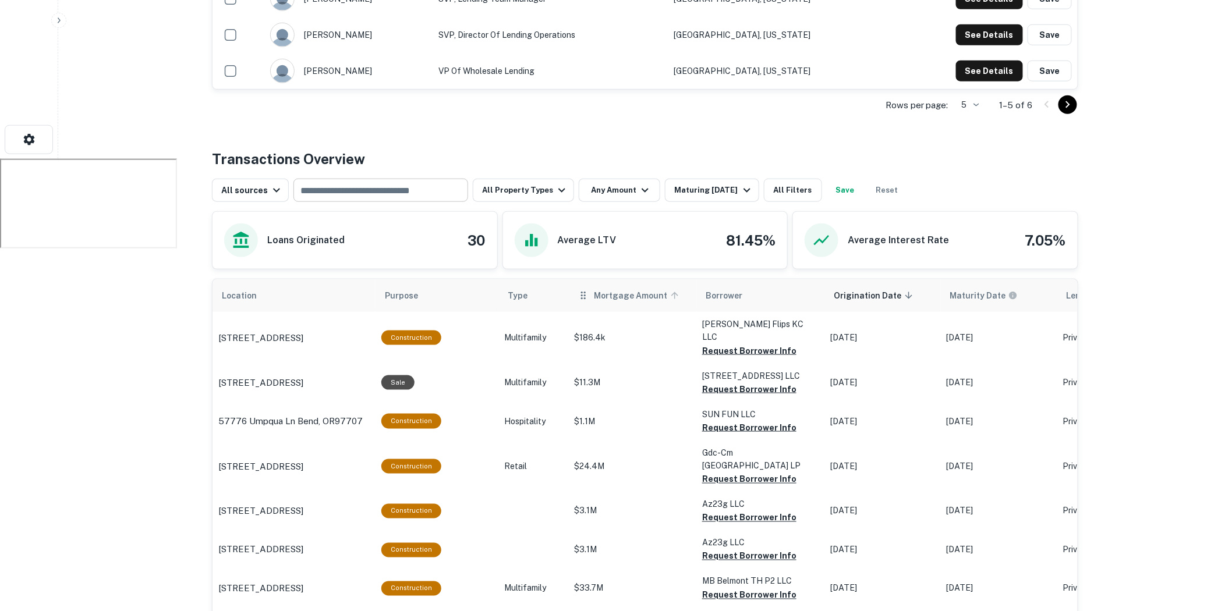 Image resolution: width=1232 pixels, height=611 pixels. Describe the element at coordinates (760, 296) in the screenshot. I see `th: Borrower` at that location.